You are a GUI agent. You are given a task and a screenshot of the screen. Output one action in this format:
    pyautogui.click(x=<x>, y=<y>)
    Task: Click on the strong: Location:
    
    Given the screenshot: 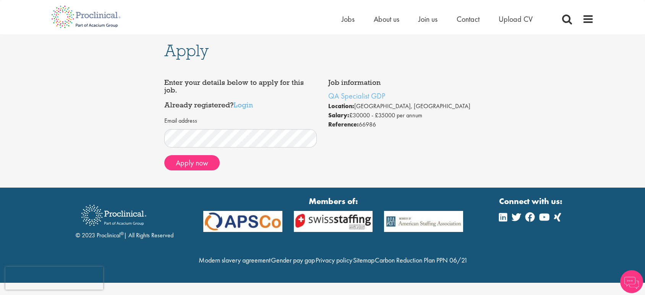 What is the action you would take?
    pyautogui.click(x=341, y=106)
    